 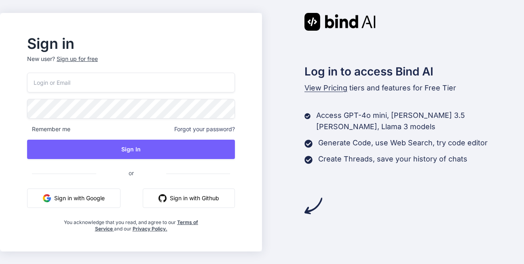 I want to click on h2: Sign in, so click(x=131, y=44).